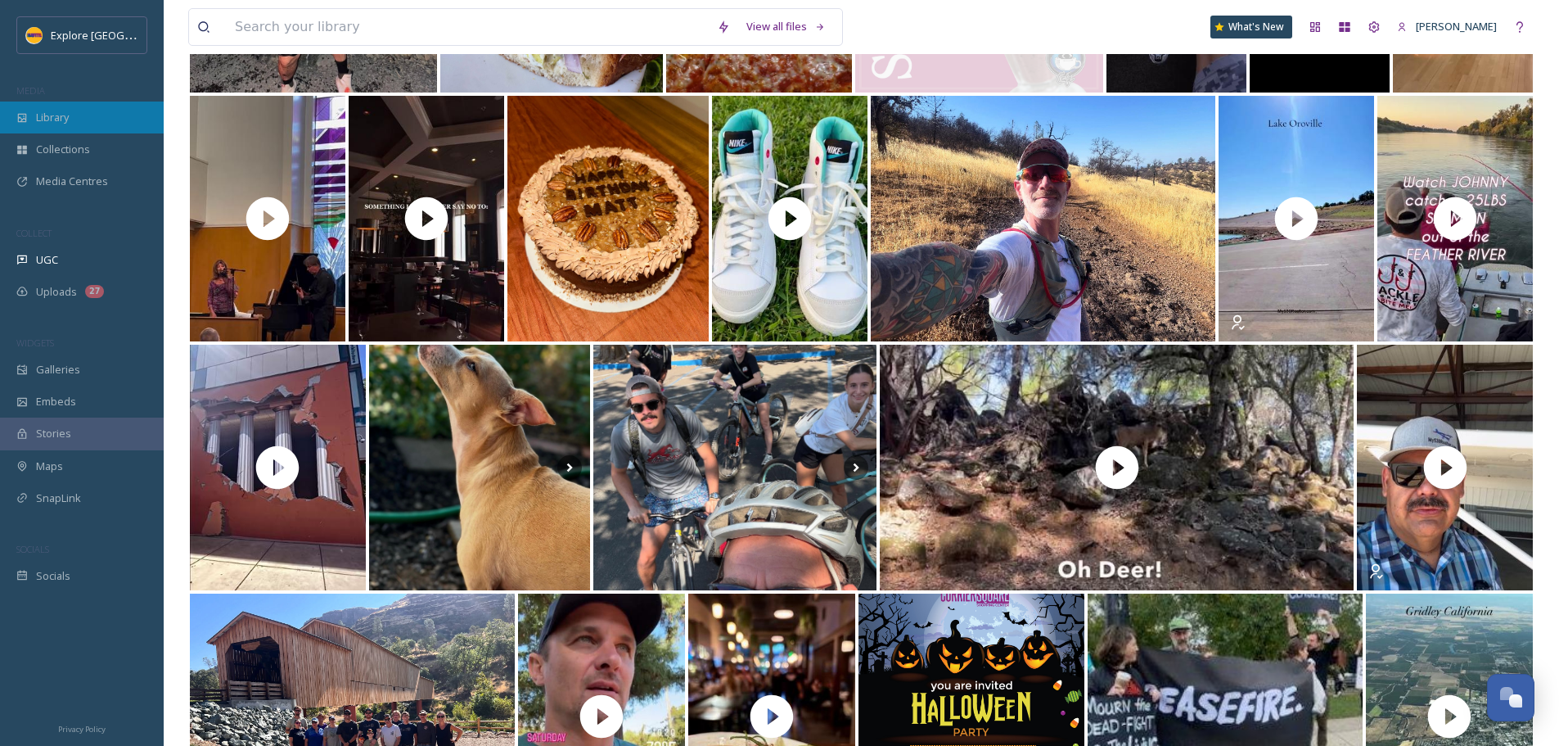 This screenshot has height=746, width=1559. I want to click on span: Media Centres, so click(72, 181).